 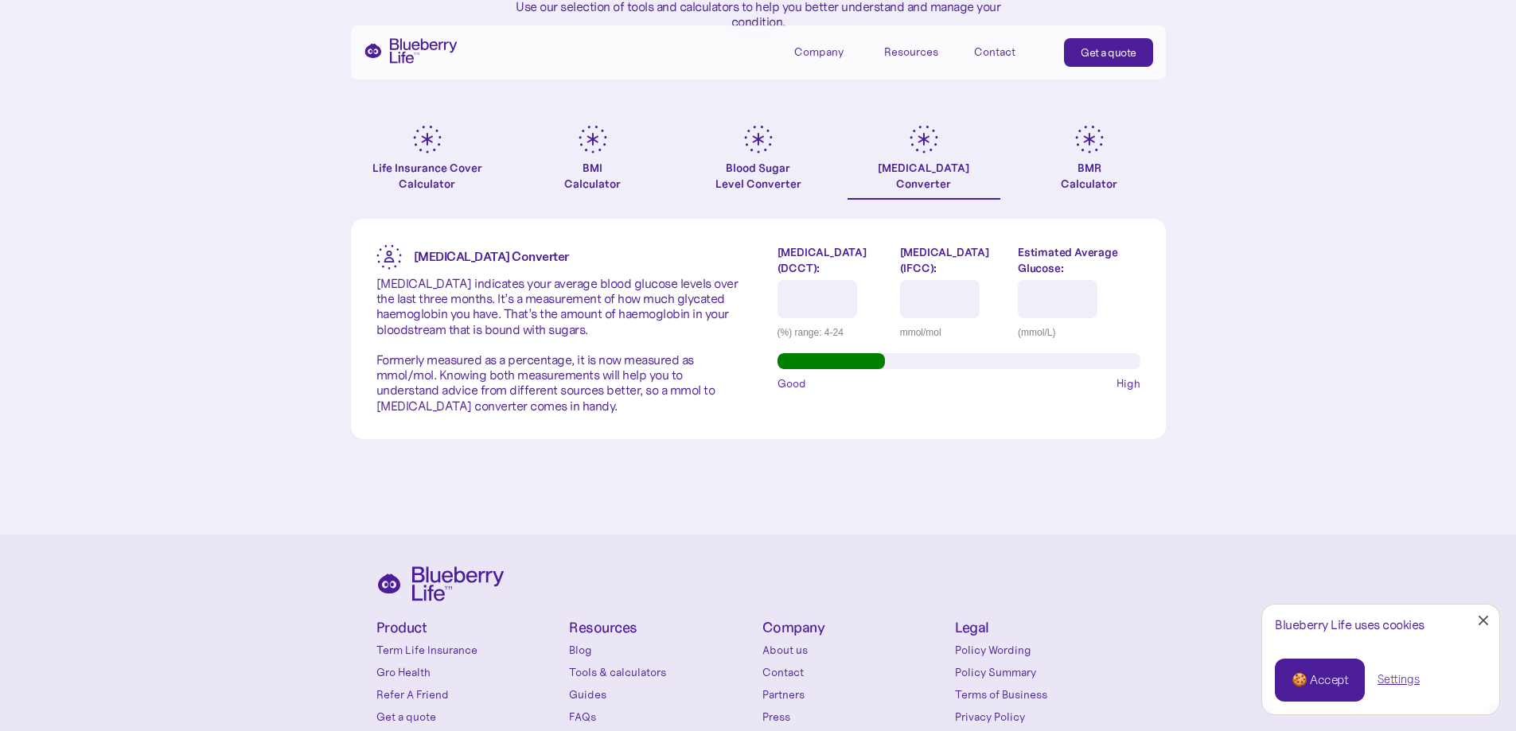 What do you see at coordinates (758, 162) in the screenshot?
I see `a: Blood SugarLevel Converter` at bounding box center [758, 162].